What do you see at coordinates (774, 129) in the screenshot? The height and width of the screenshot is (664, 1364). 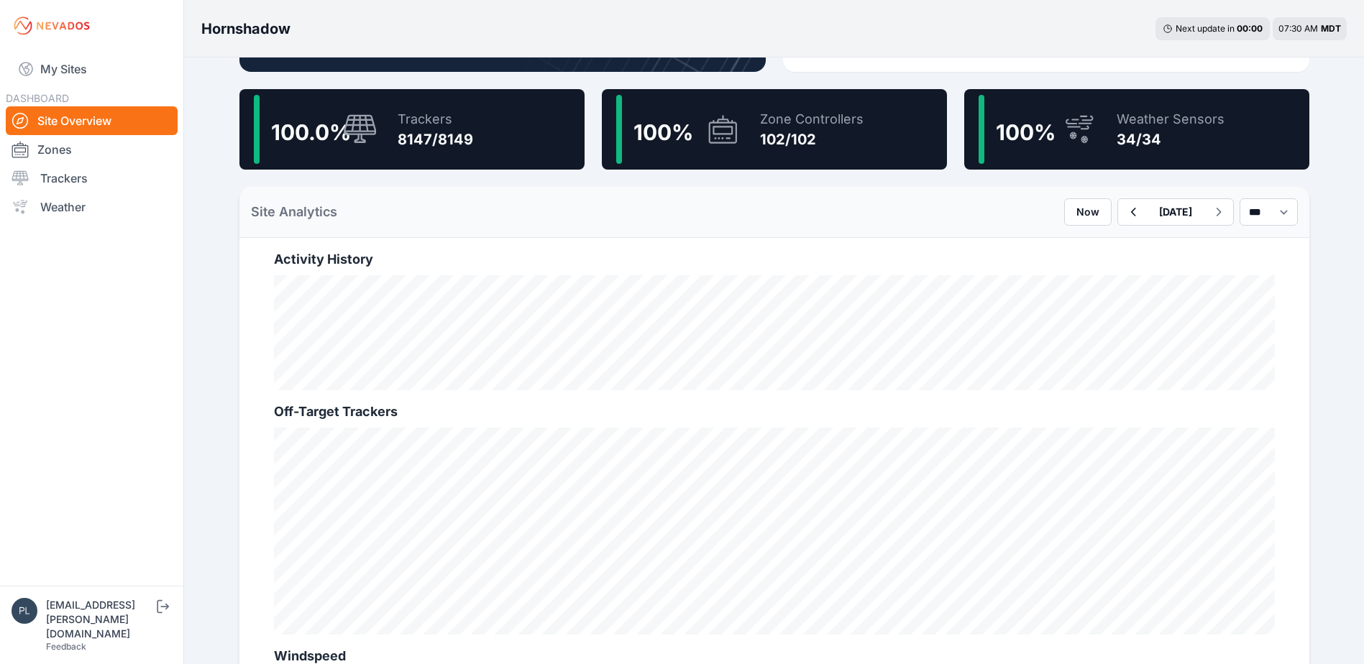 I see `a: 100%Zone Controllers102/102` at bounding box center [774, 129].